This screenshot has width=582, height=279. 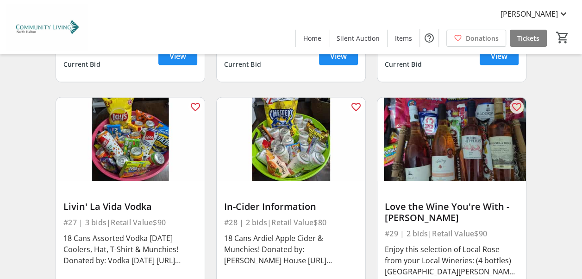 I want to click on a: Donations, so click(x=476, y=38).